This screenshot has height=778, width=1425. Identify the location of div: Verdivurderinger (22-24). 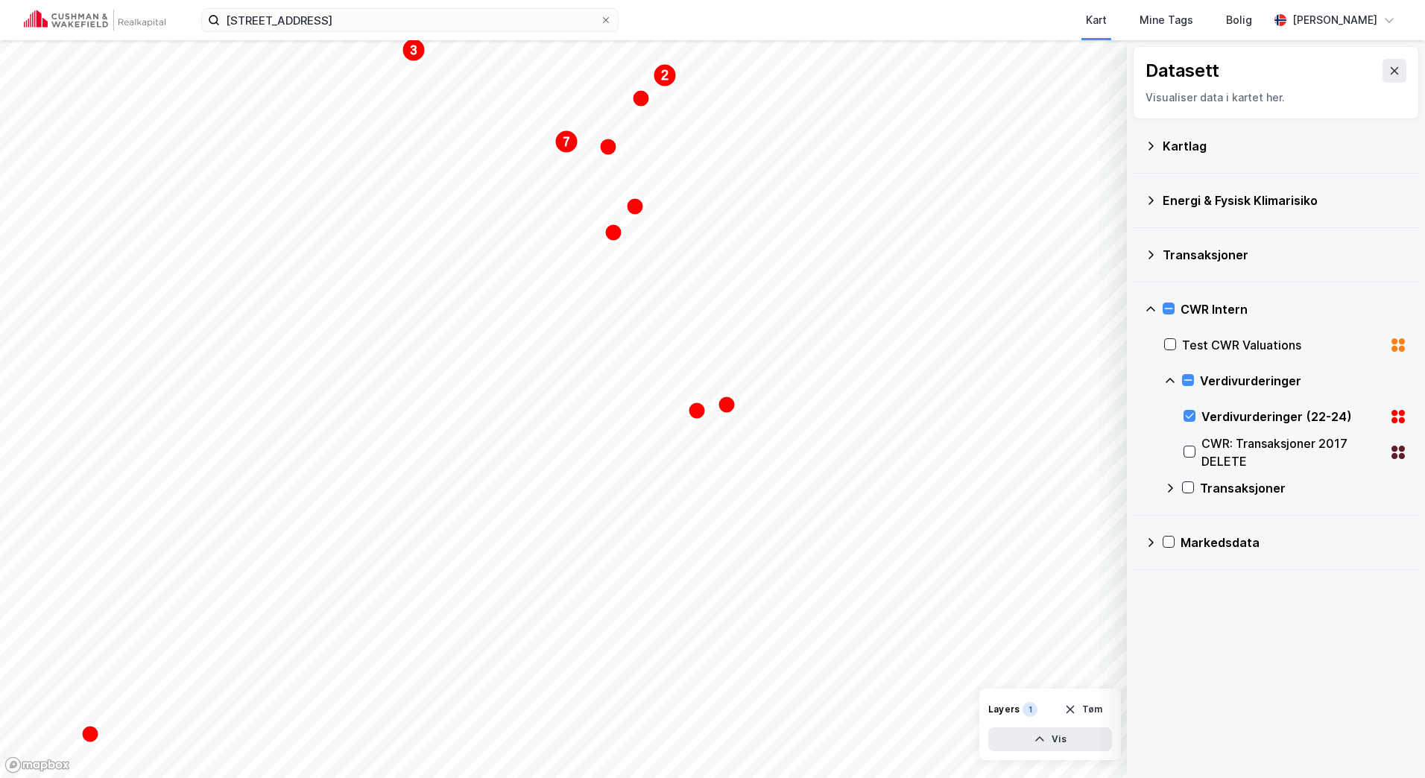
(1293, 417).